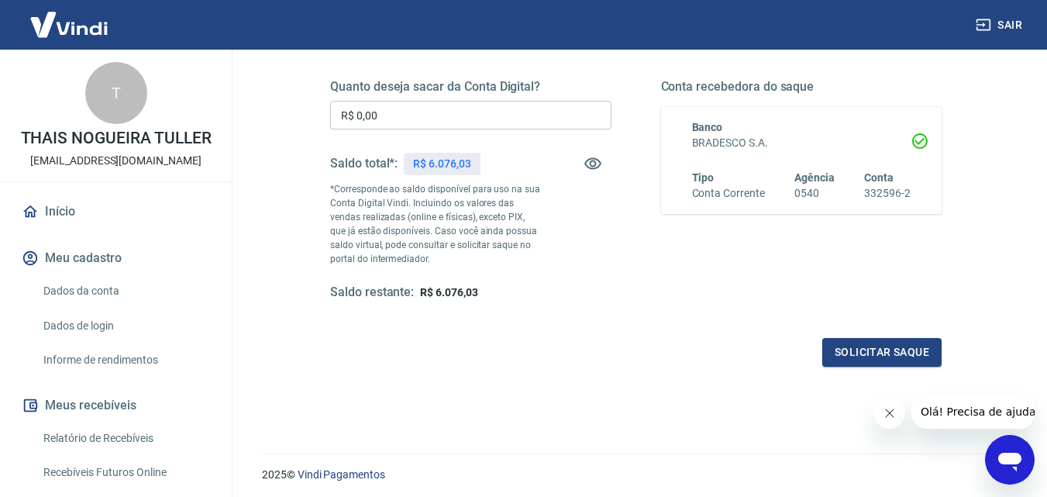  I want to click on span: Agência, so click(815, 178).